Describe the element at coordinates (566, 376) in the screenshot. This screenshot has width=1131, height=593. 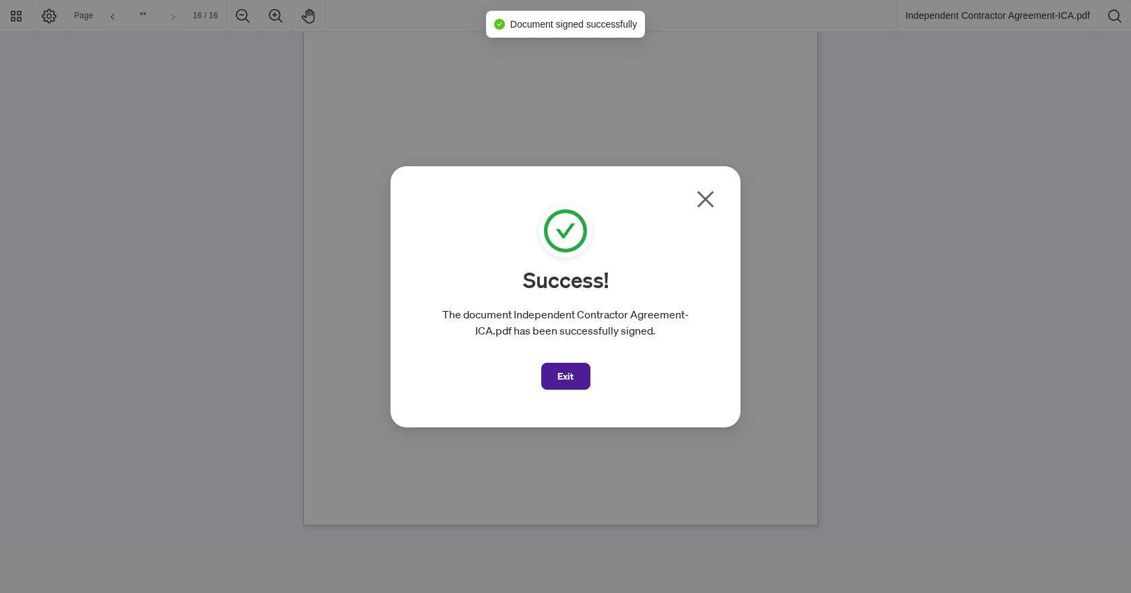
I see `span: Exit` at that location.